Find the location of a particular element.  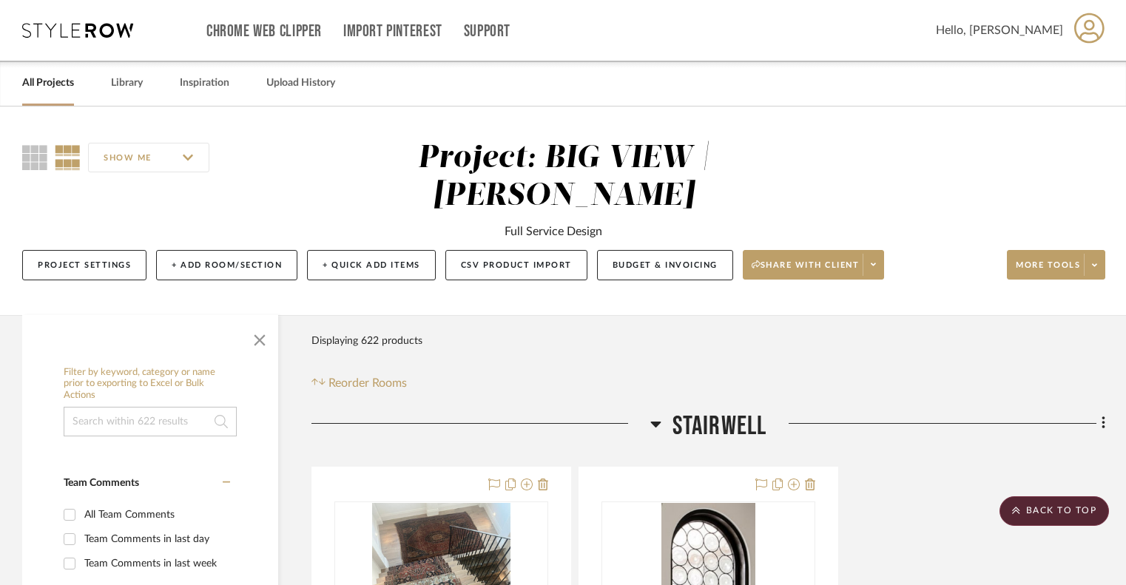

a: Support is located at coordinates (487, 31).